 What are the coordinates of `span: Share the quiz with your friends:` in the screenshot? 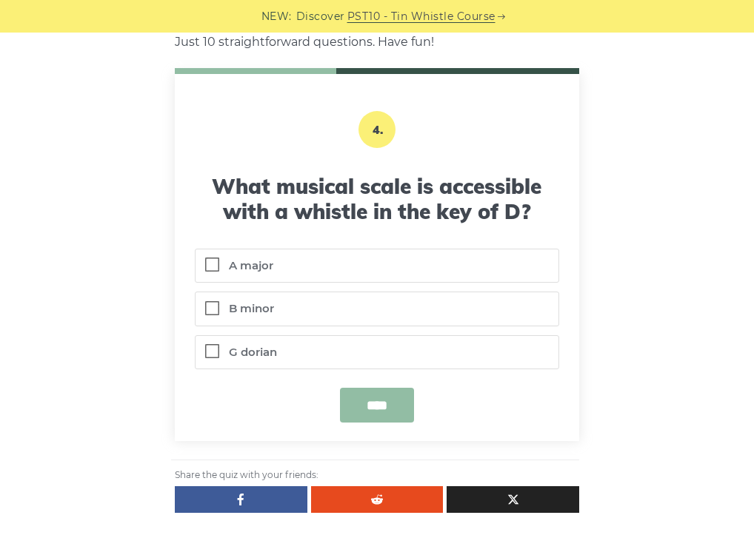 It's located at (247, 475).